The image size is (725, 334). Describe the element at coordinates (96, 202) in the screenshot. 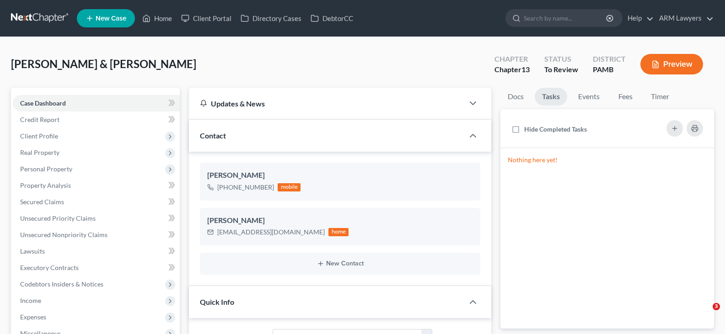

I see `a: Secured Claims` at that location.